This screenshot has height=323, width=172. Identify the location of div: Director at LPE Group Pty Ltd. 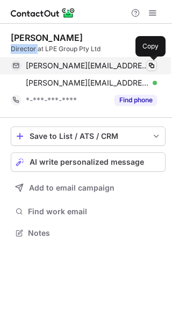
(88, 49).